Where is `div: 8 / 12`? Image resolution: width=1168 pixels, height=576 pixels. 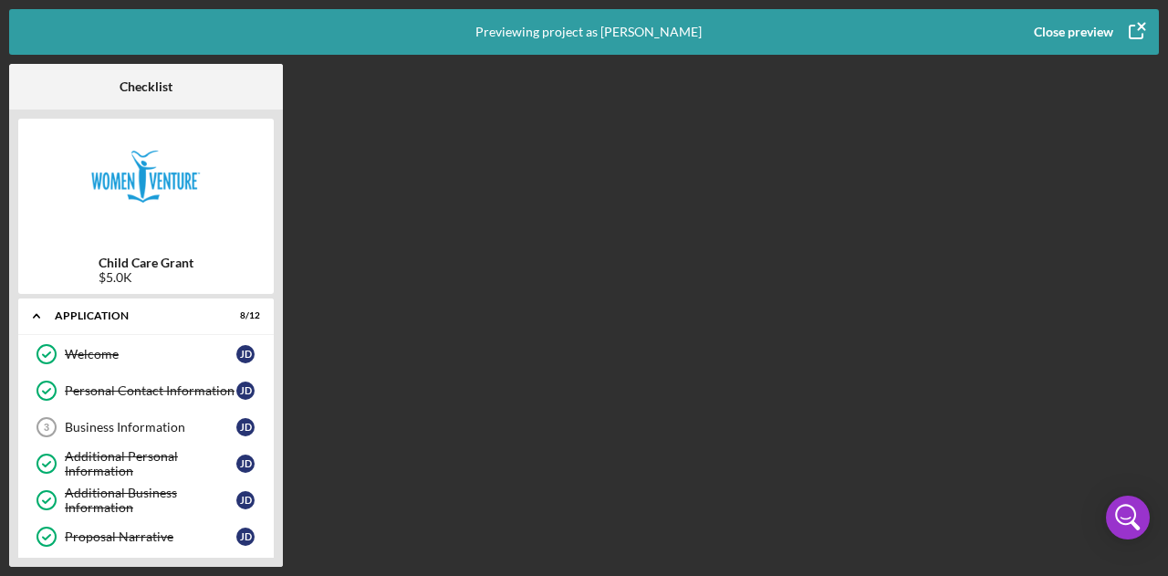 div: 8 / 12 is located at coordinates (244, 316).